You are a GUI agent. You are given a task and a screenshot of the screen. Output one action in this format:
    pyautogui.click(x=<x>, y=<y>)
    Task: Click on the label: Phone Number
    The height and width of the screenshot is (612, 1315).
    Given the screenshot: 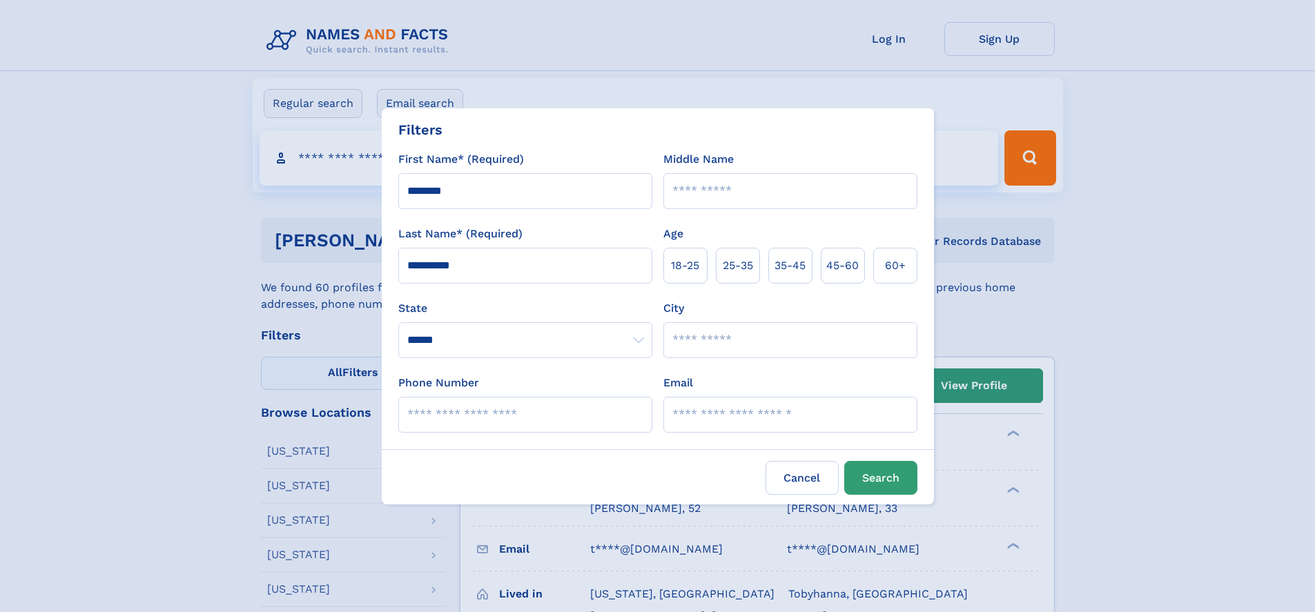 What is the action you would take?
    pyautogui.click(x=438, y=383)
    